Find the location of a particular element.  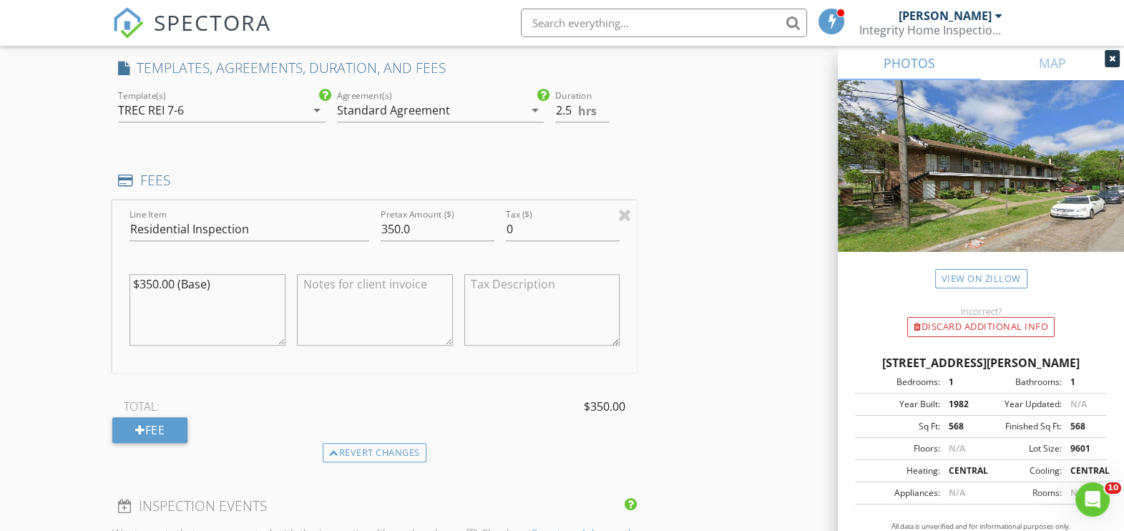

div: Discard Additional info is located at coordinates (981, 327).